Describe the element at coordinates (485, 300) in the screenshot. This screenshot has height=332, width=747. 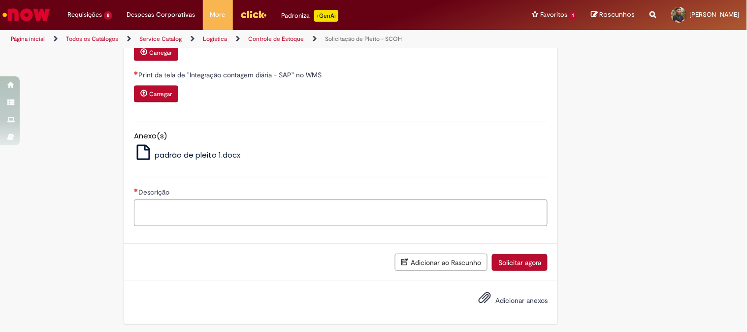
I see `button: Adicionar anexos` at that location.